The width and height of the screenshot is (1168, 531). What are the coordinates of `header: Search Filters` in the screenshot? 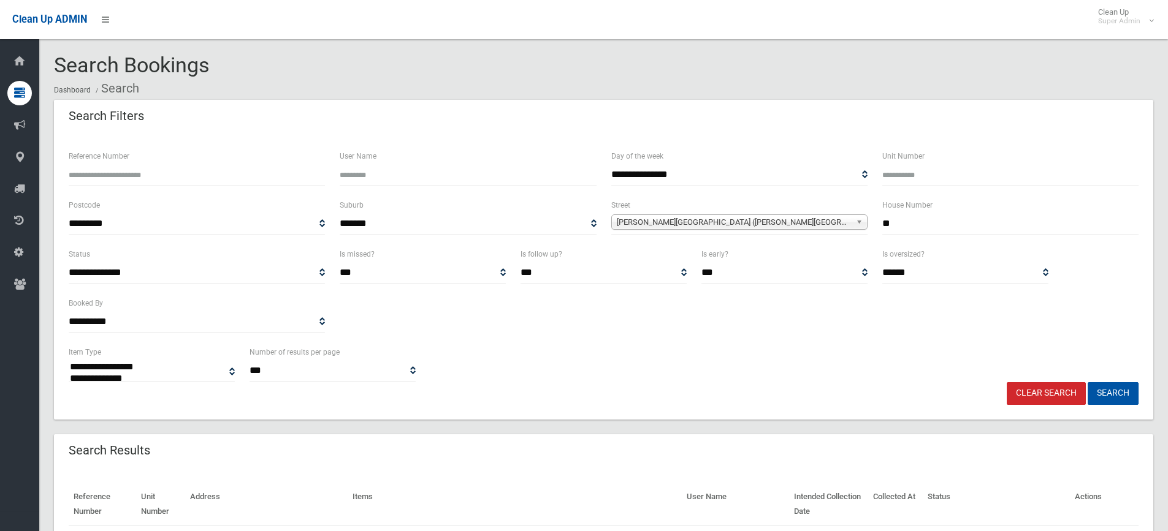 It's located at (106, 116).